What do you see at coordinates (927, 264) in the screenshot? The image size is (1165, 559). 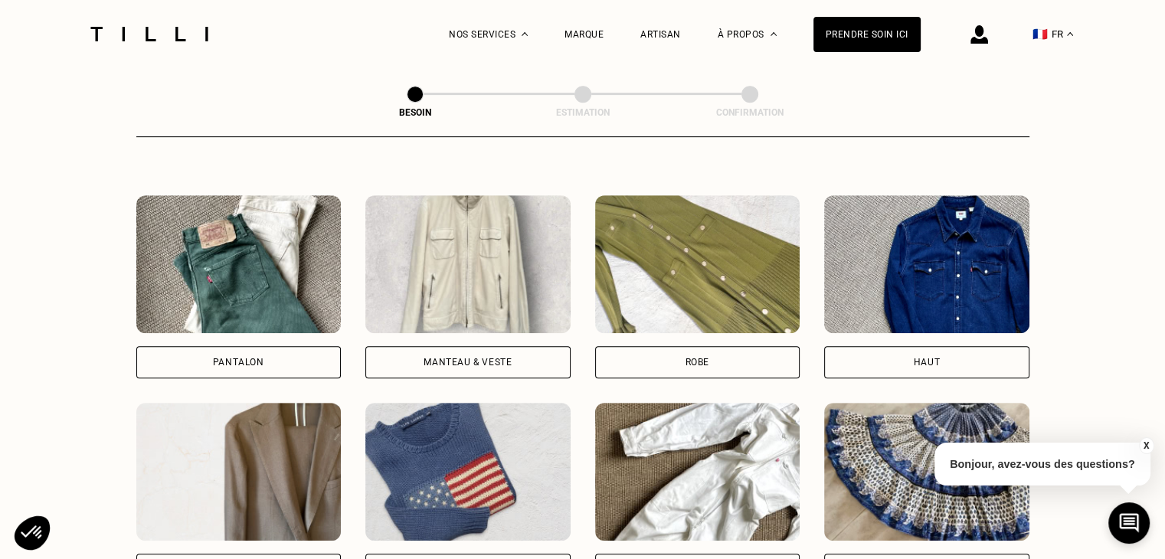 I see `img: Tilli retouche votre Haut` at bounding box center [927, 264].